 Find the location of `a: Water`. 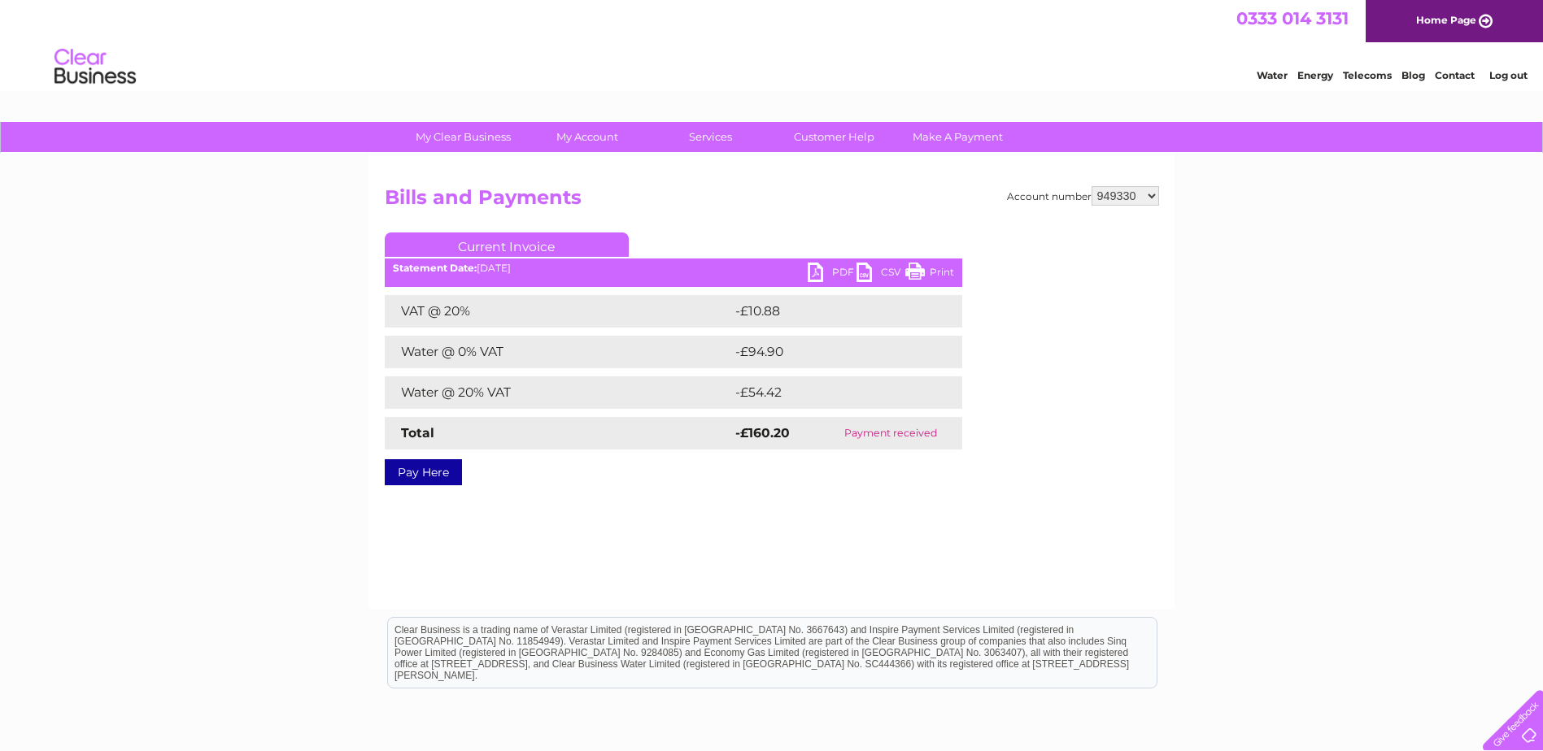

a: Water is located at coordinates (1272, 75).